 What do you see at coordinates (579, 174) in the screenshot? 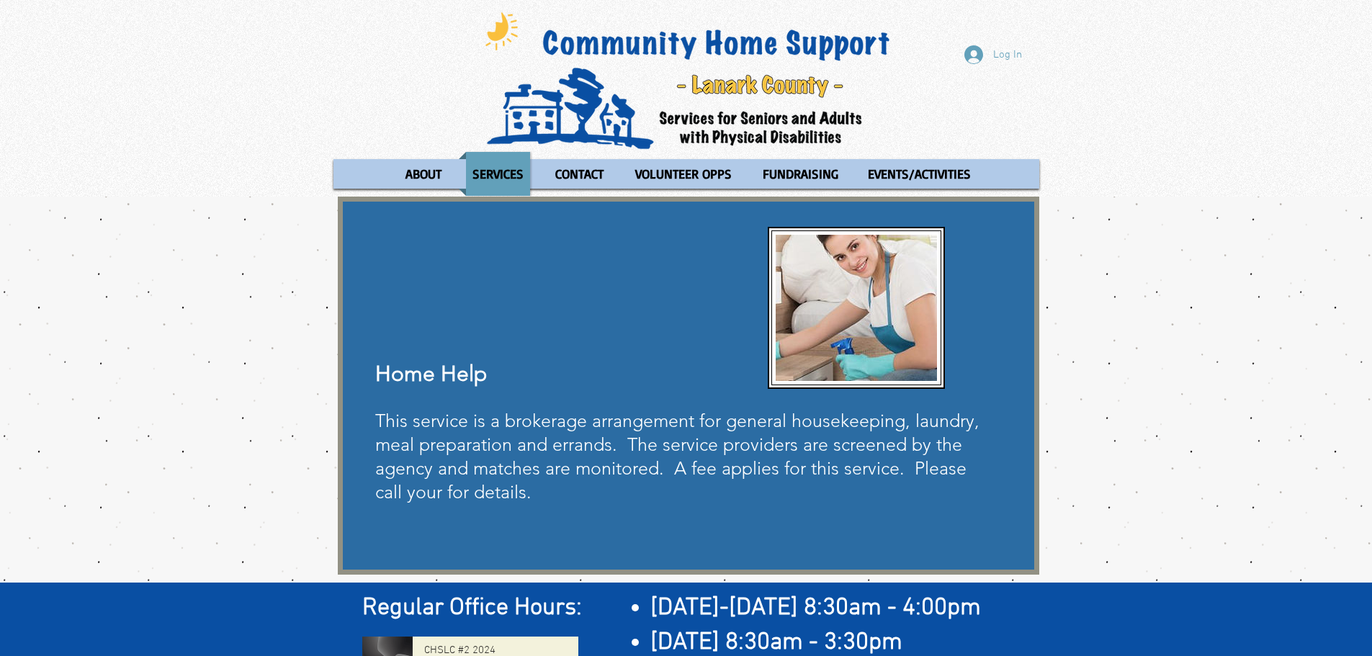
I see `p: CONTACT` at bounding box center [579, 174].